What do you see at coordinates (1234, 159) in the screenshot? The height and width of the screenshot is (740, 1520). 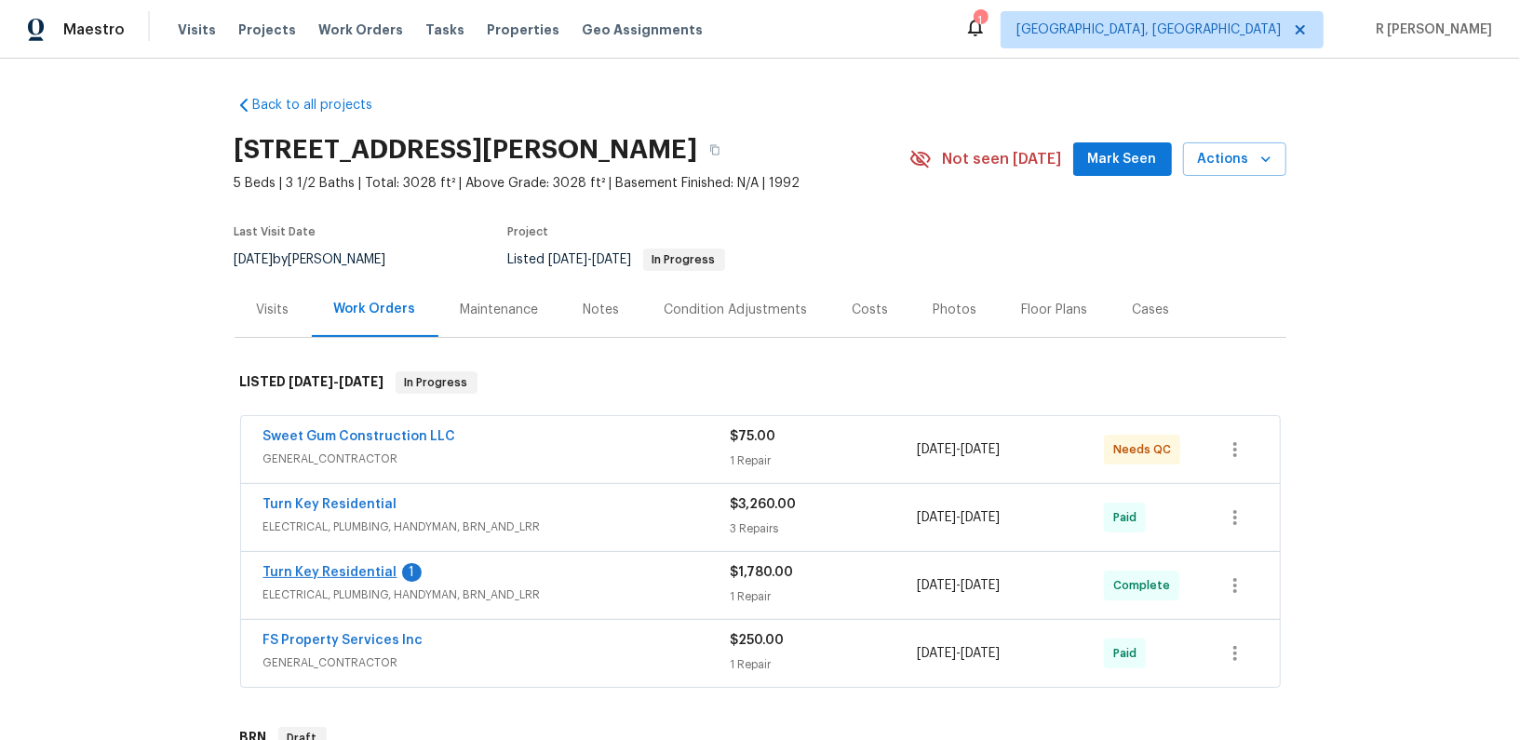 I see `span: Actions` at bounding box center [1234, 159].